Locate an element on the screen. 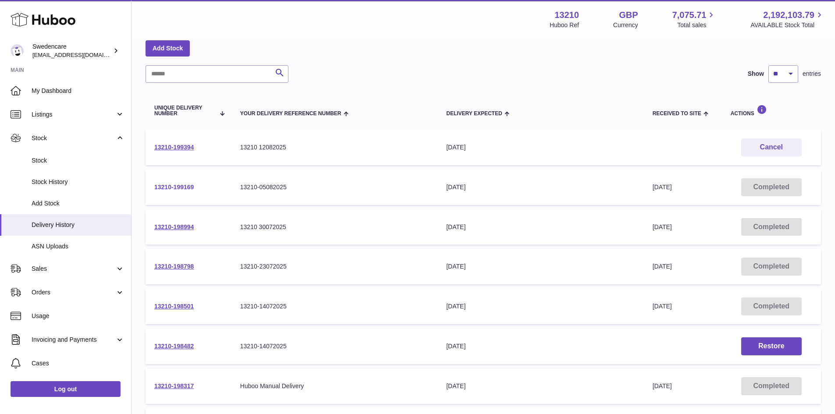 The width and height of the screenshot is (835, 414). div: 13210 12082025 is located at coordinates (334, 147).